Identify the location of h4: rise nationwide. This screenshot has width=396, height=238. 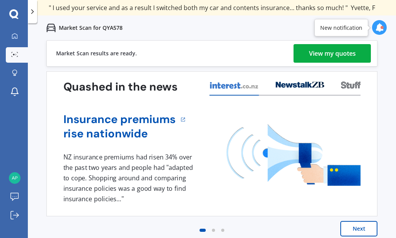
(119, 133).